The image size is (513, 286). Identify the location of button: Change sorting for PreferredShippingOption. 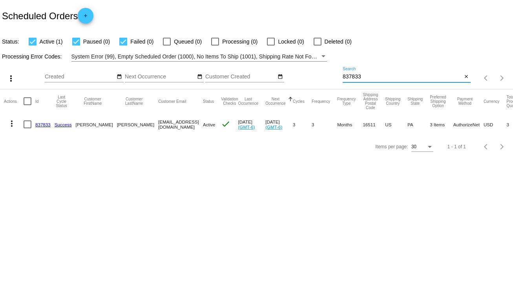
(438, 101).